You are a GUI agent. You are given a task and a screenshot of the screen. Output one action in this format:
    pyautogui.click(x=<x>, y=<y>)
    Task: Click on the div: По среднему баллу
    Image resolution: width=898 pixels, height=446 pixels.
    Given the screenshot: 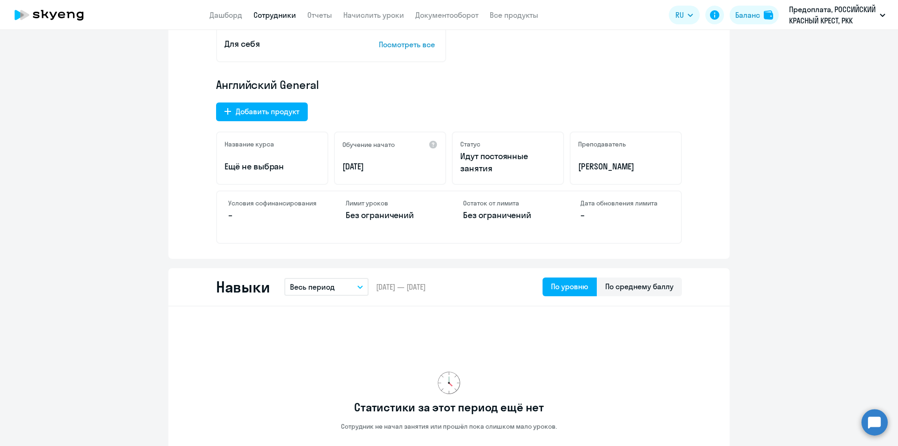 What is the action you would take?
    pyautogui.click(x=639, y=286)
    